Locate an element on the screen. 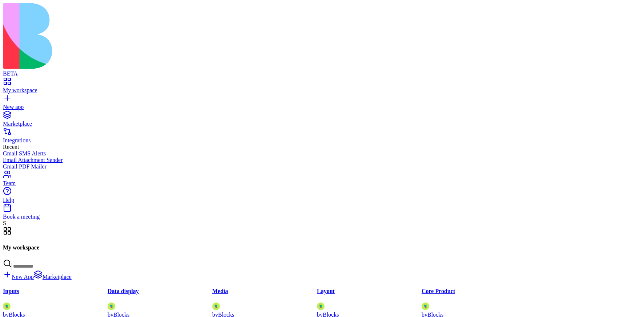 This screenshot has height=317, width=628. div: New app is located at coordinates (314, 107).